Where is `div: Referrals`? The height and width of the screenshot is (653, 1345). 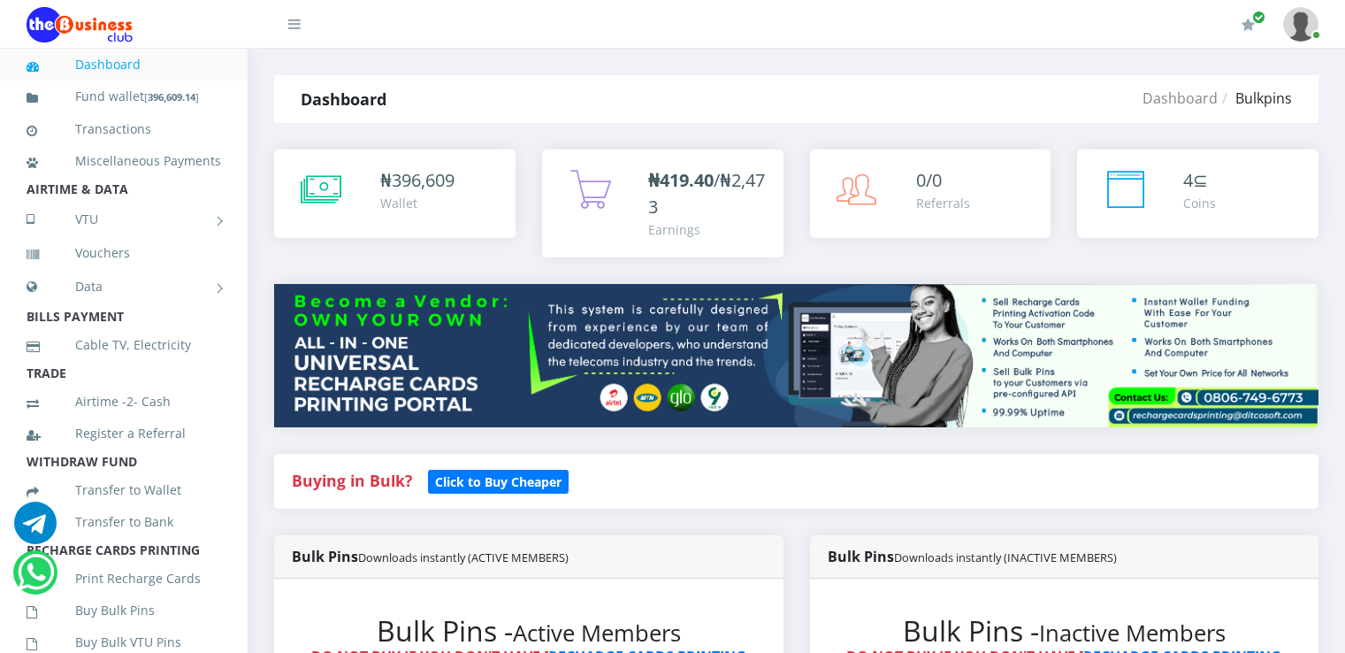
div: Referrals is located at coordinates (943, 203).